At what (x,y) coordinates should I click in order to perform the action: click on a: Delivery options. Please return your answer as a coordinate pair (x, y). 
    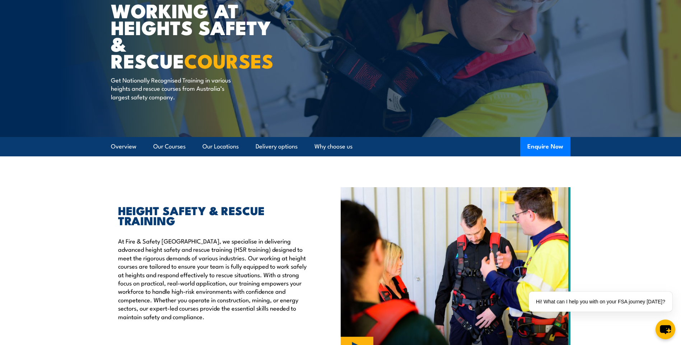
    Looking at the image, I should click on (276, 146).